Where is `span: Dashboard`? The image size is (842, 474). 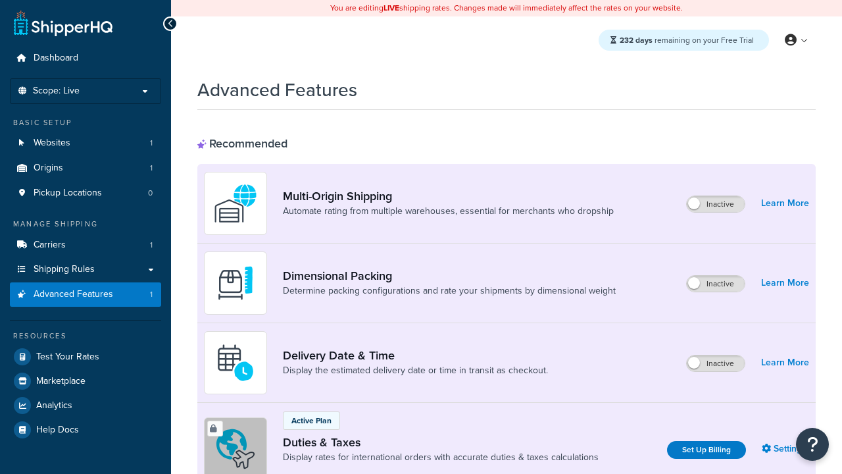 span: Dashboard is located at coordinates (56, 58).